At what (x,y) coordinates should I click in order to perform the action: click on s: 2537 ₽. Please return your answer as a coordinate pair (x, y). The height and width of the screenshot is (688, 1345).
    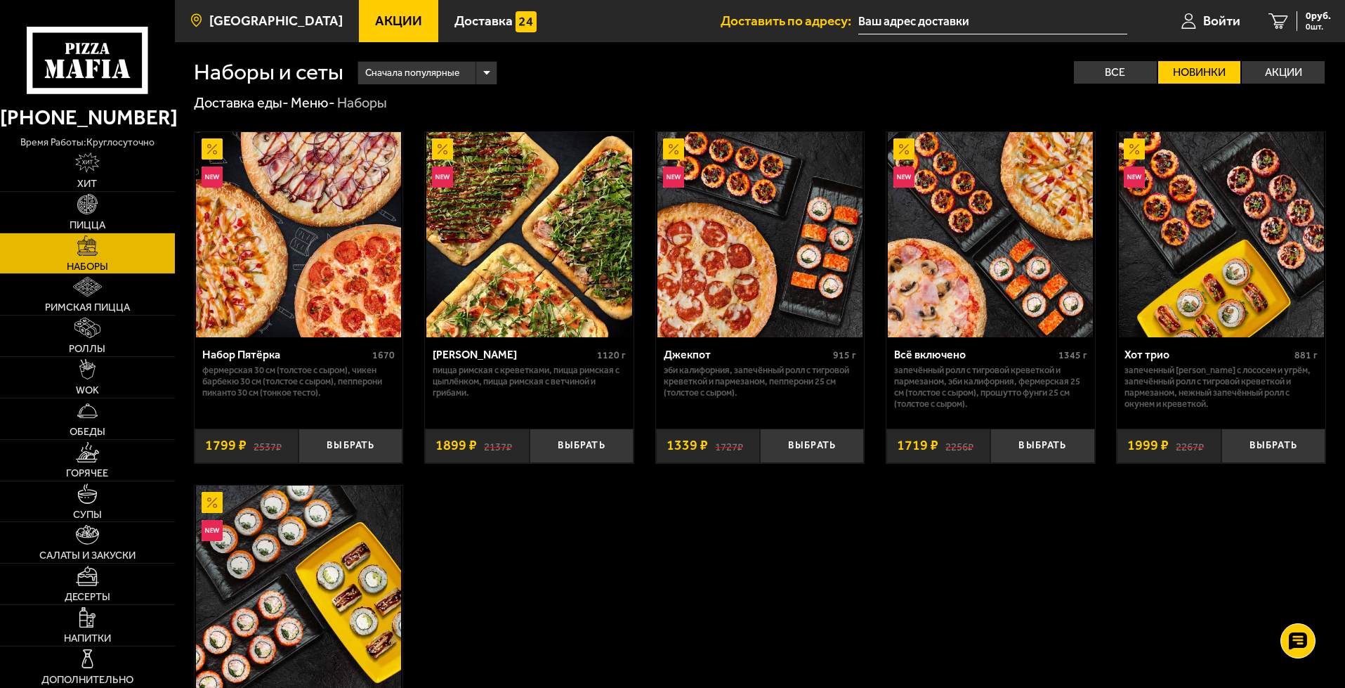
    Looking at the image, I should click on (268, 445).